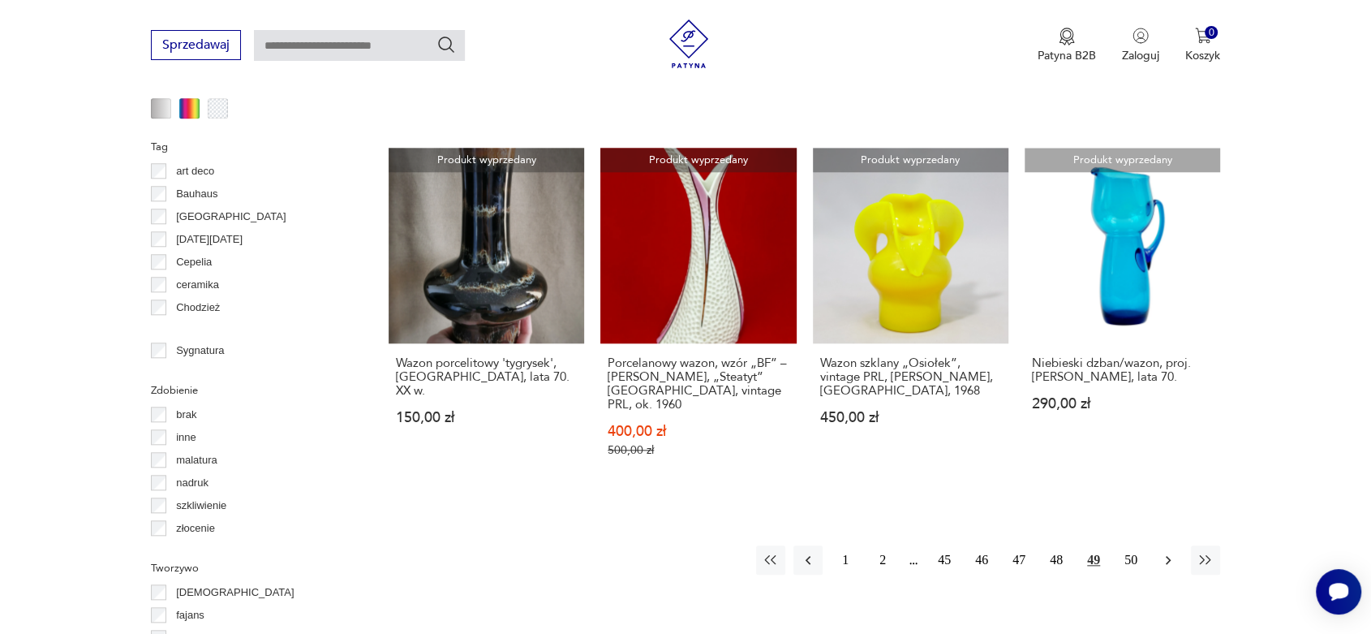  I want to click on p: 400,00 zł, so click(698, 431).